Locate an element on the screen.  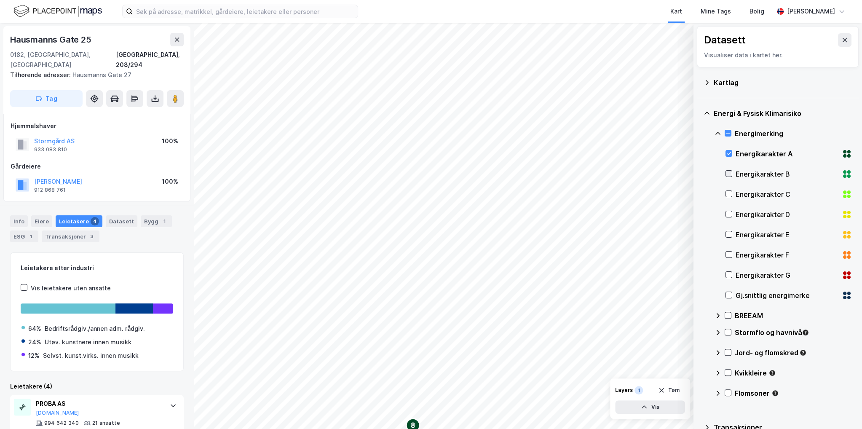
div: Kart is located at coordinates (676, 11).